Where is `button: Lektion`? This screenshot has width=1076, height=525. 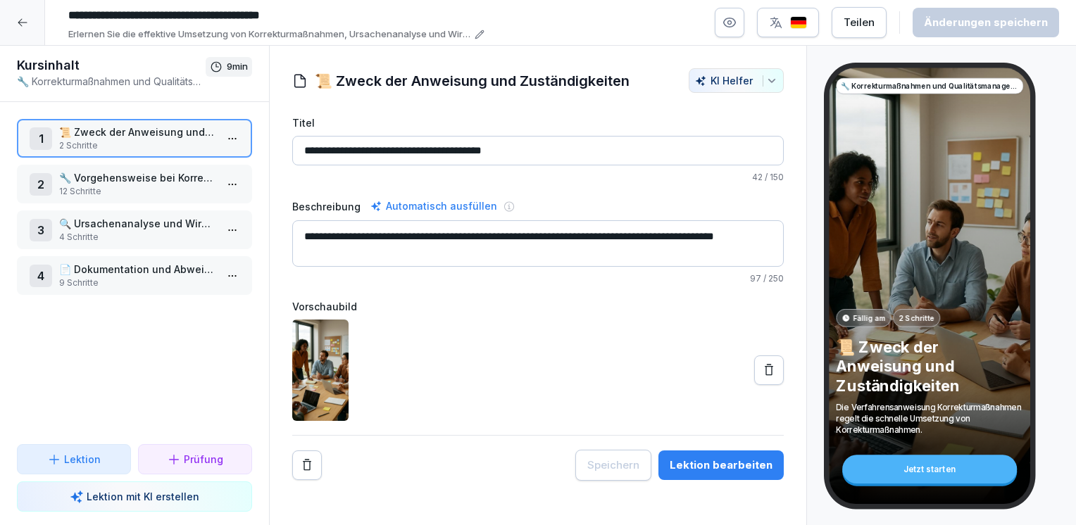 button: Lektion is located at coordinates (74, 459).